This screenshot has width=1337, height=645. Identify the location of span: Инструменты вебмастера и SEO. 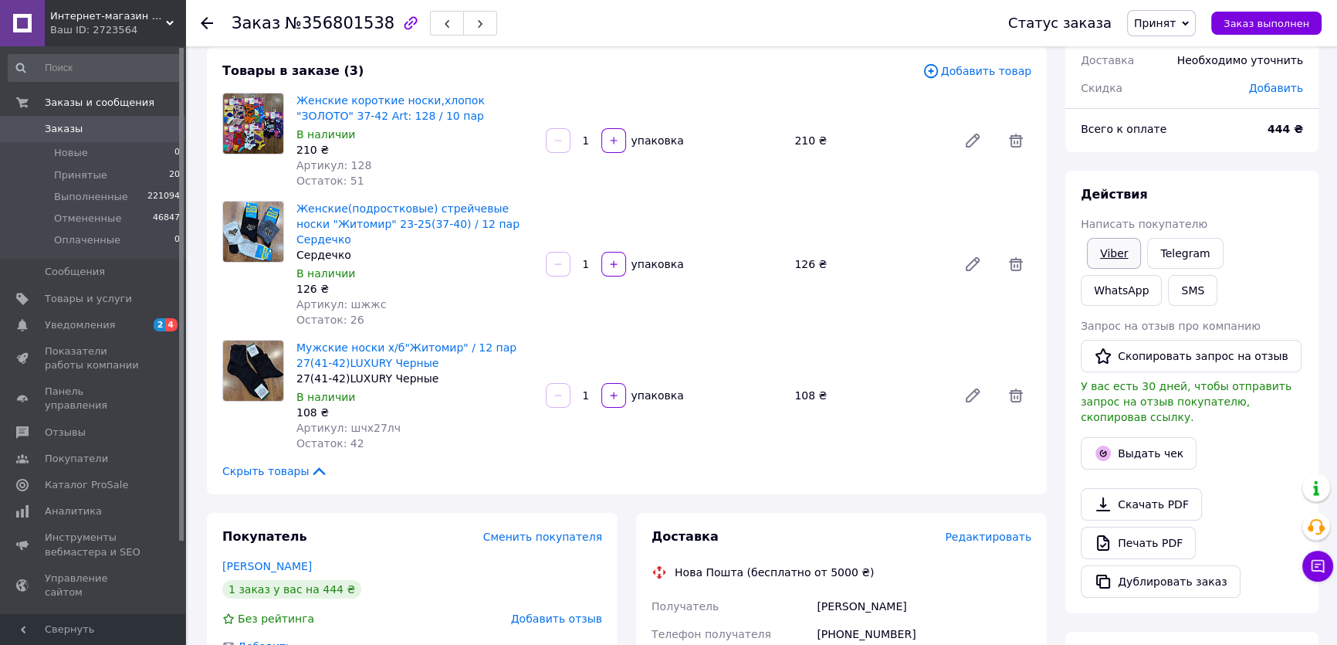
(93, 544).